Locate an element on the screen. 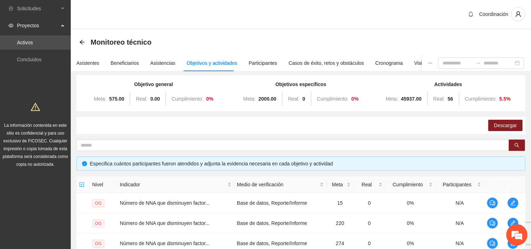  strong: 575.00 is located at coordinates (116, 99).